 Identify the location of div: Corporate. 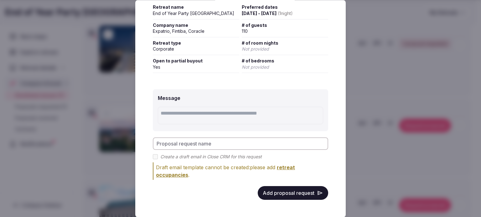
(196, 49).